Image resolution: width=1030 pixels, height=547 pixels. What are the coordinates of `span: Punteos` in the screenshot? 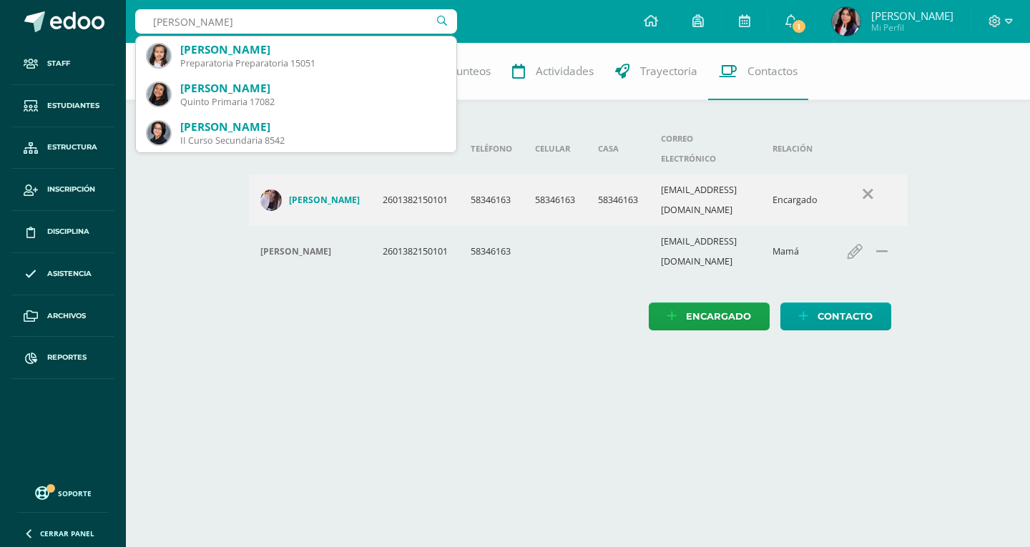 It's located at (470, 71).